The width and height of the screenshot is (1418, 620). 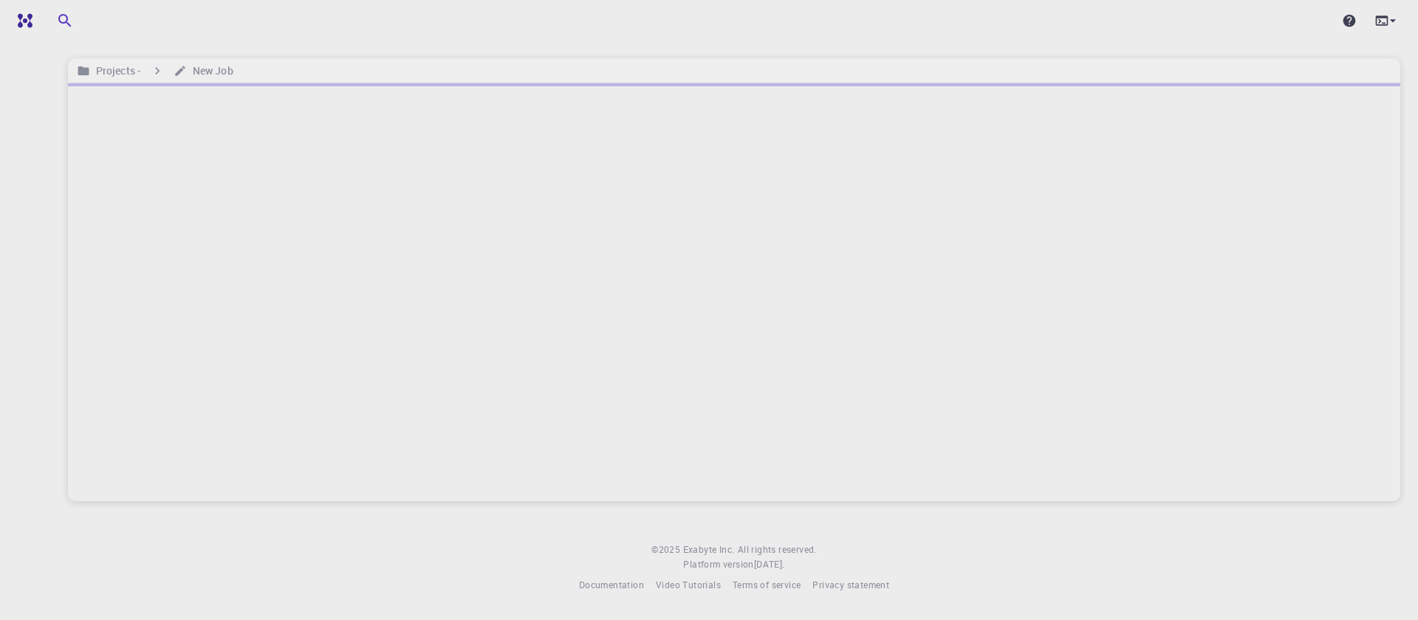 What do you see at coordinates (851, 585) in the screenshot?
I see `span: Privacy statement` at bounding box center [851, 585].